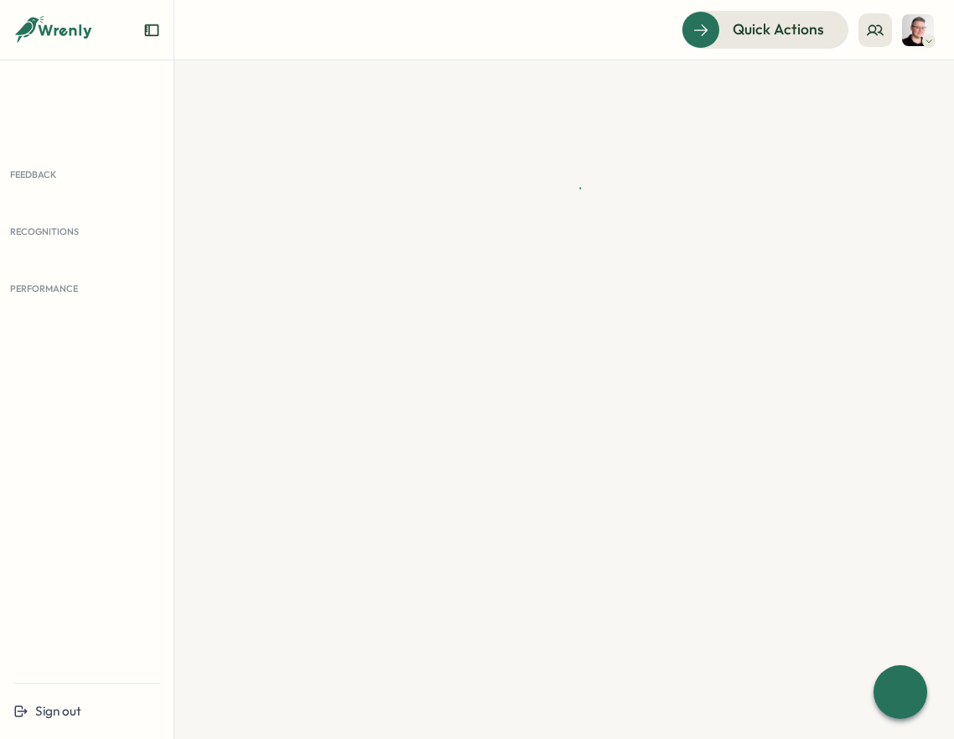 The width and height of the screenshot is (954, 739). I want to click on button: Expand sidebar, so click(152, 30).